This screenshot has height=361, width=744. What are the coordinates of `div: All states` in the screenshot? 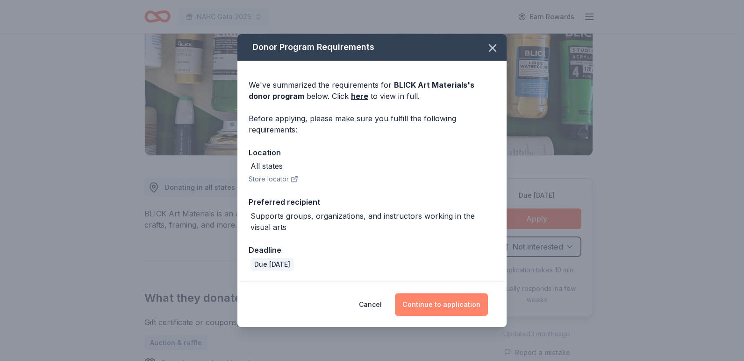 It's located at (266, 166).